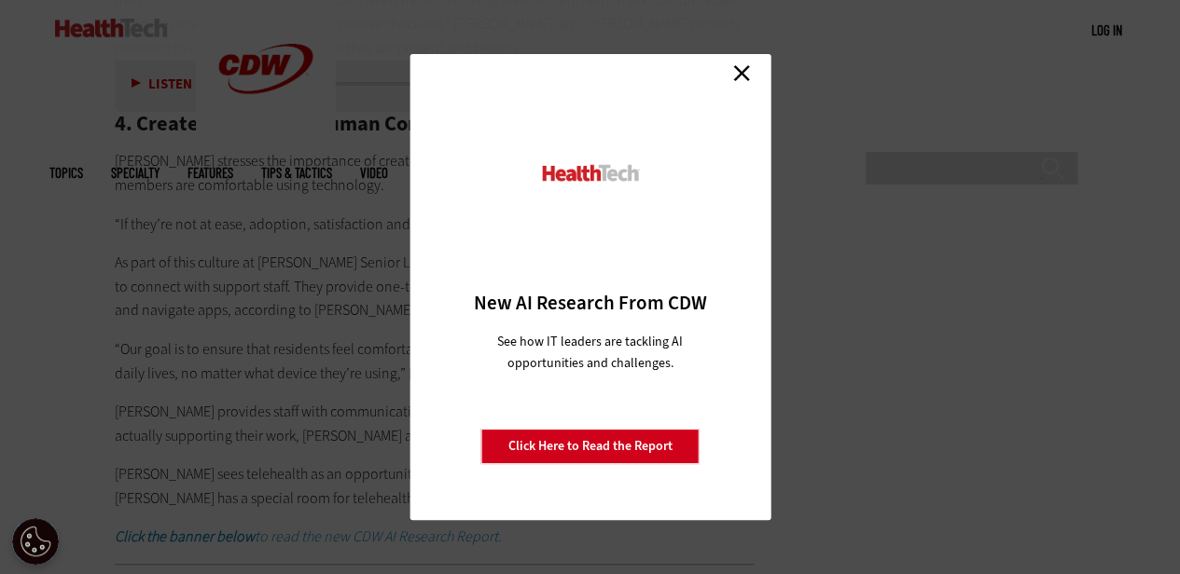 The height and width of the screenshot is (574, 1180). I want to click on div: Cookie Settings, so click(35, 542).